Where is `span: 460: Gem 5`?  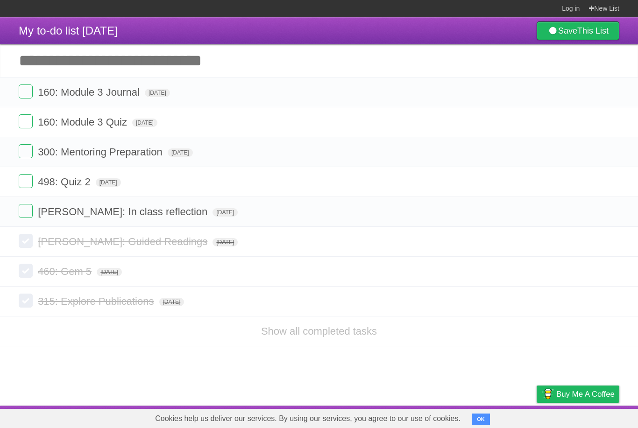 span: 460: Gem 5 is located at coordinates (66, 271).